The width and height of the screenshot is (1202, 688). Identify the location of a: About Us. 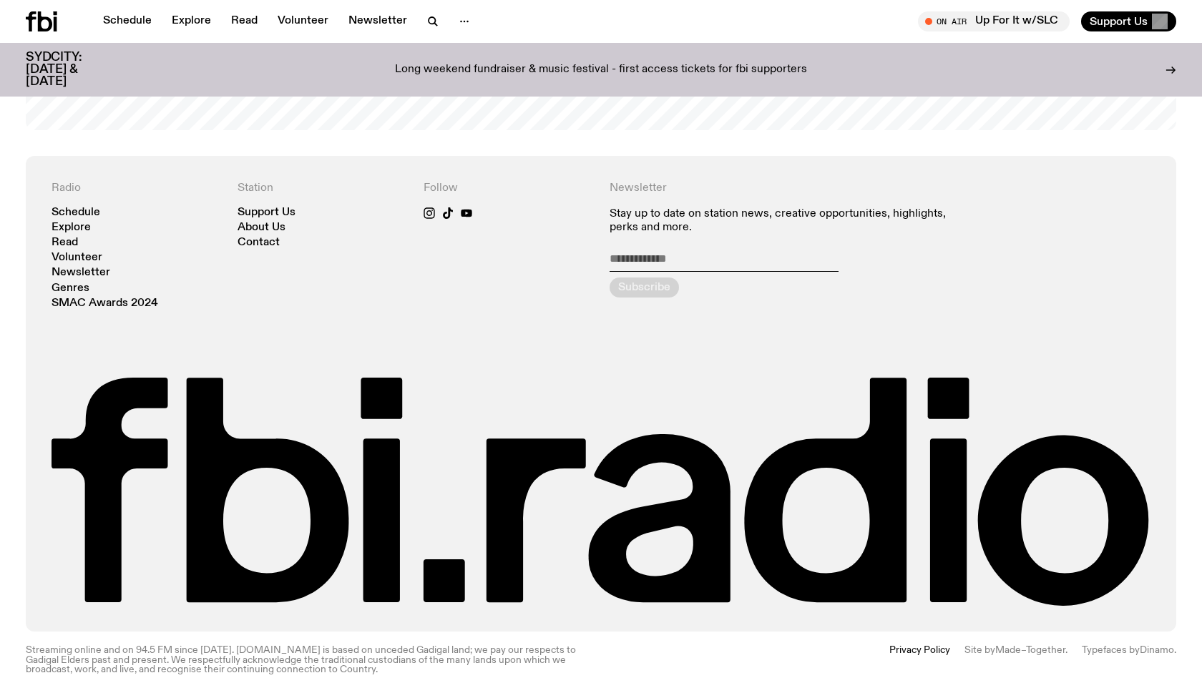
(261, 228).